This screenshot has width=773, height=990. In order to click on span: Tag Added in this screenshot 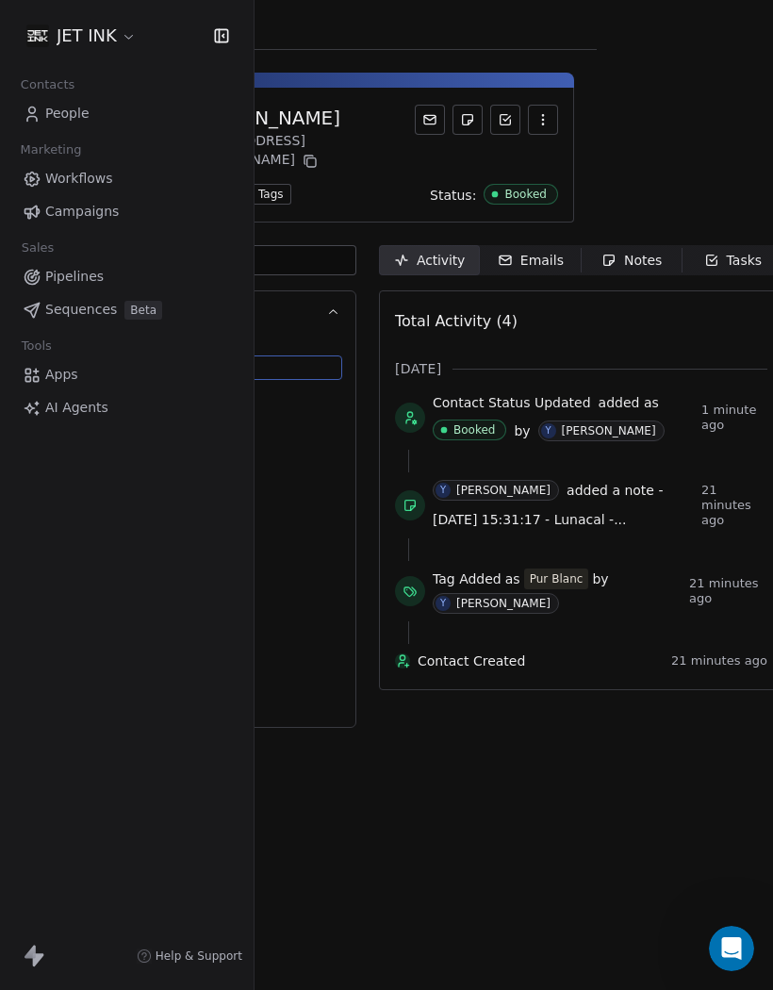, I will do `click(467, 579)`.